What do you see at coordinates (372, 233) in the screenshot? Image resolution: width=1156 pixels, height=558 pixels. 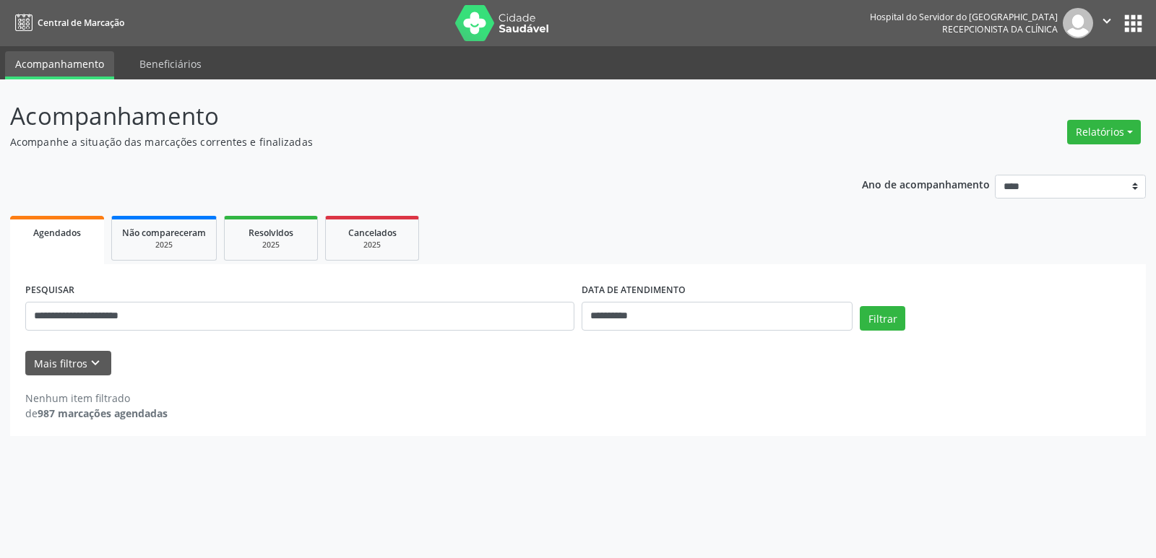 I see `span: Cancelados` at bounding box center [372, 233].